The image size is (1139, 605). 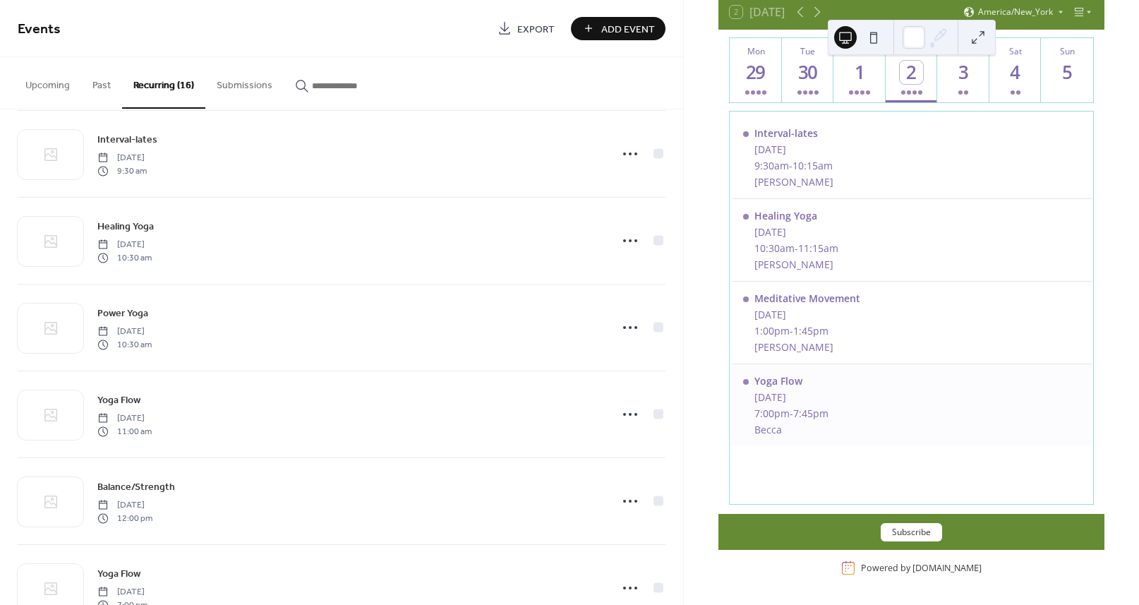 I want to click on span: Events, so click(x=39, y=29).